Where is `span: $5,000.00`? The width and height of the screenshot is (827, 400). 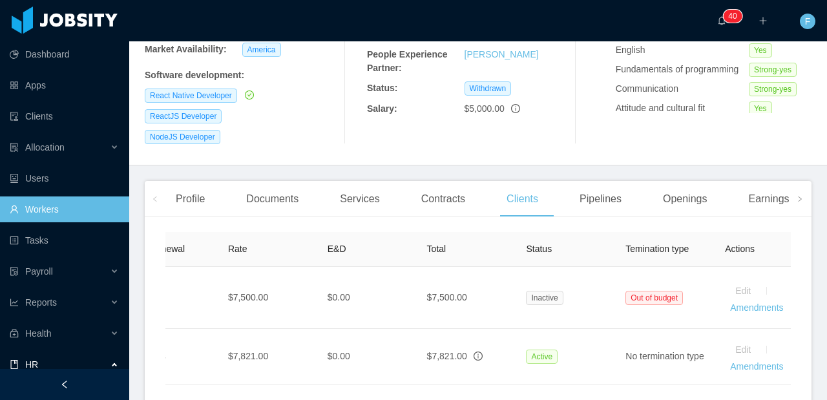
span: $5,000.00 is located at coordinates (484, 109).